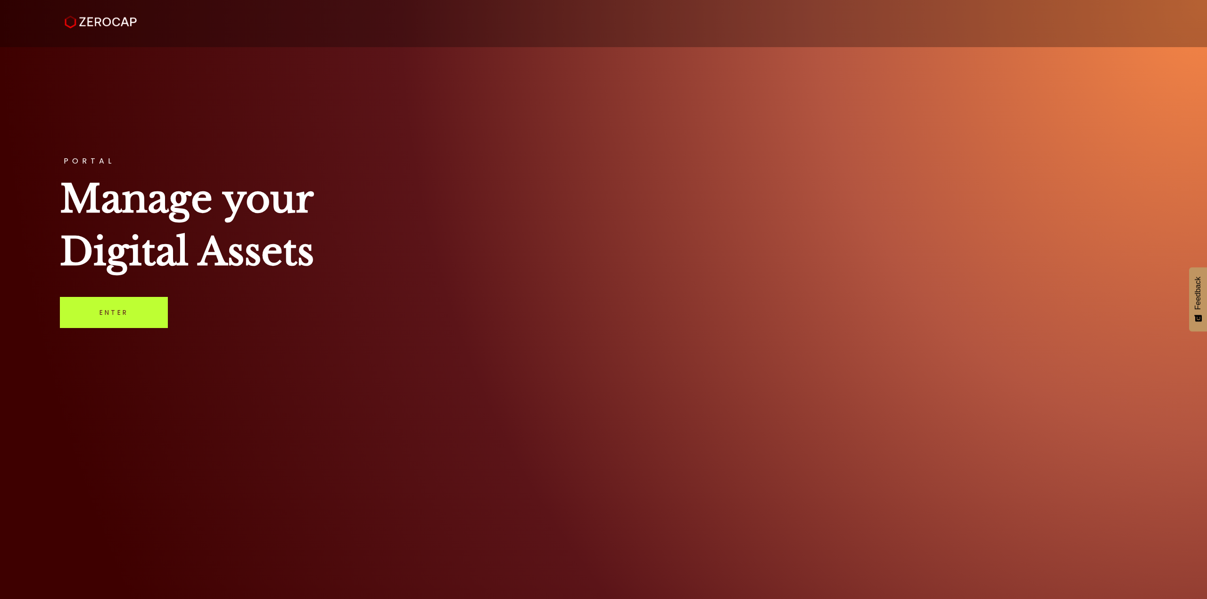 This screenshot has height=599, width=1207. Describe the element at coordinates (604, 161) in the screenshot. I see `h3: PORTAL` at that location.